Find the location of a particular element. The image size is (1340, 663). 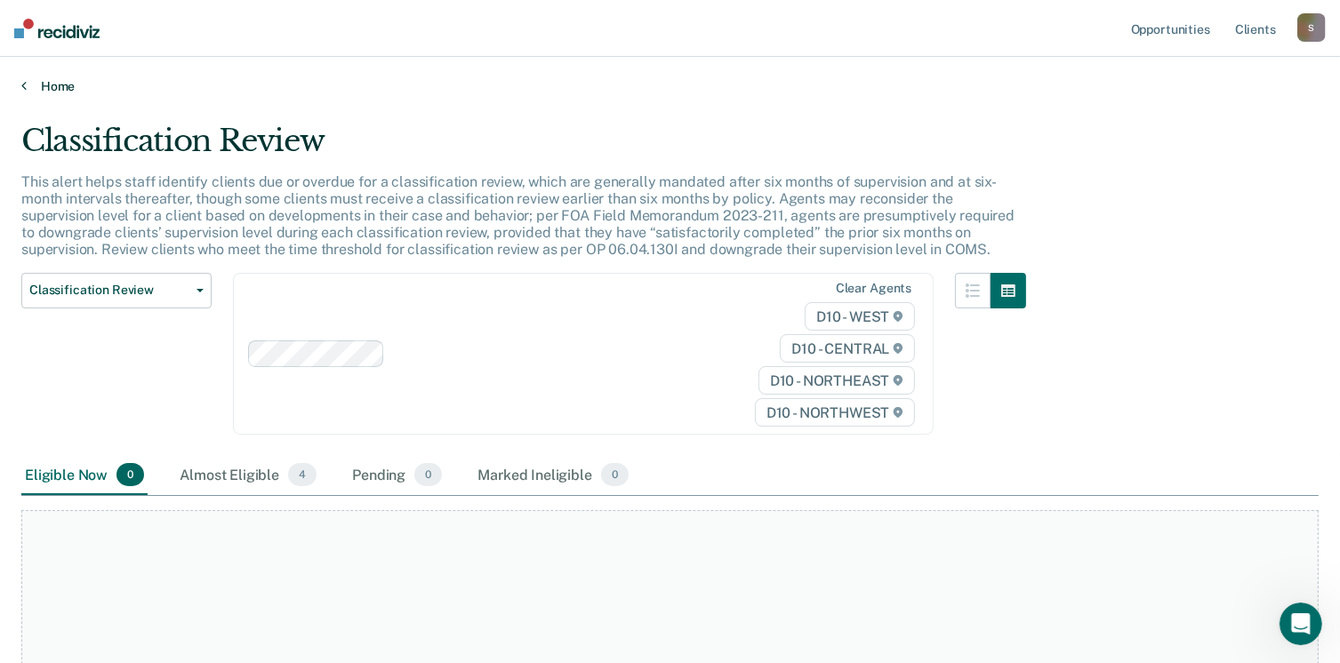

div: Clear agents is located at coordinates (873, 288).